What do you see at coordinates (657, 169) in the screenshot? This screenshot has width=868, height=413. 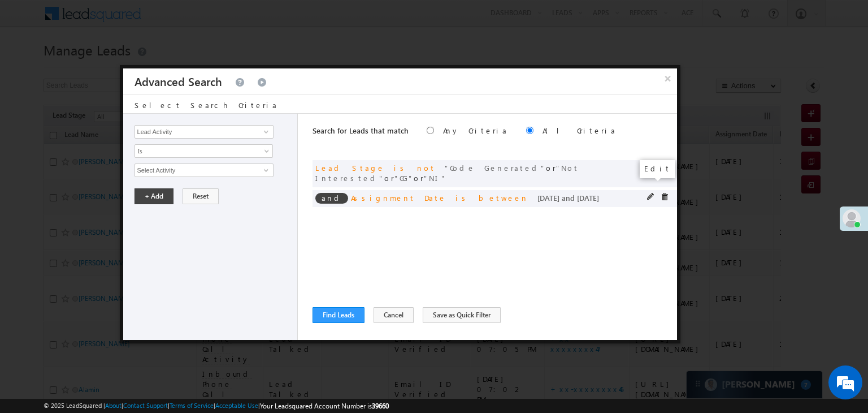 I see `div: Edit` at bounding box center [657, 169].